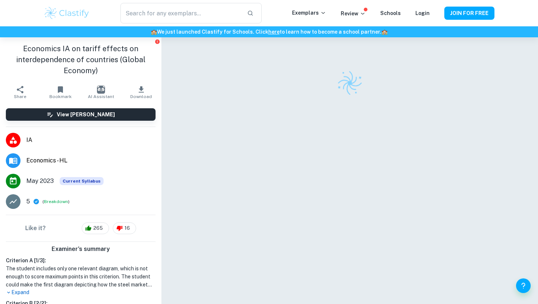 This screenshot has width=538, height=304. Describe the element at coordinates (82, 181) in the screenshot. I see `span: Current Syllabus` at that location.